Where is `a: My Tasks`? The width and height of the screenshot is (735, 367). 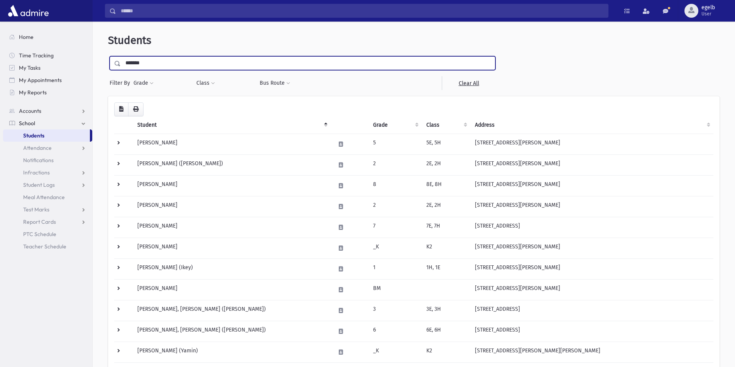 a: My Tasks is located at coordinates (47, 68).